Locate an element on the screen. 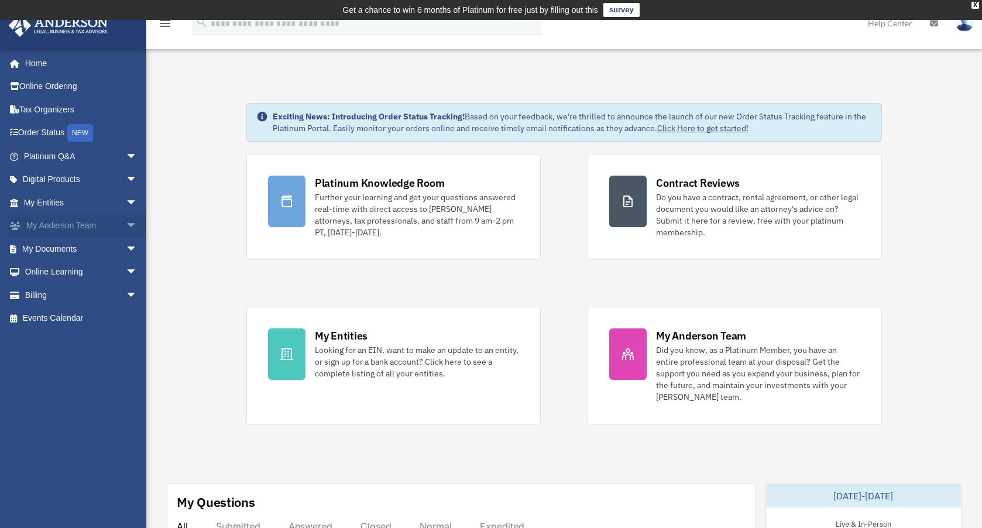  div: My Questions is located at coordinates (216, 502).